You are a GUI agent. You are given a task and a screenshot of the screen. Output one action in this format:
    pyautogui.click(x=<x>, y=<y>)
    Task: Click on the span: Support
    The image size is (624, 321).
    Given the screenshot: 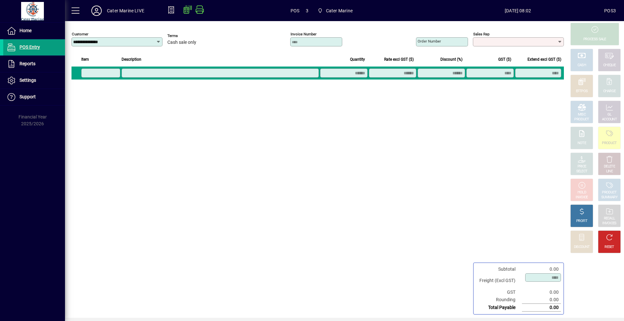 What is the action you would take?
    pyautogui.click(x=28, y=97)
    